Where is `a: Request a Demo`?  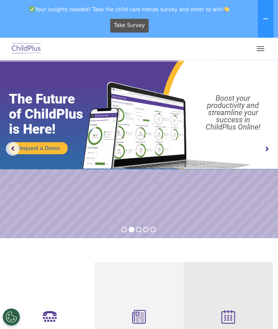 a: Request a Demo is located at coordinates (38, 148).